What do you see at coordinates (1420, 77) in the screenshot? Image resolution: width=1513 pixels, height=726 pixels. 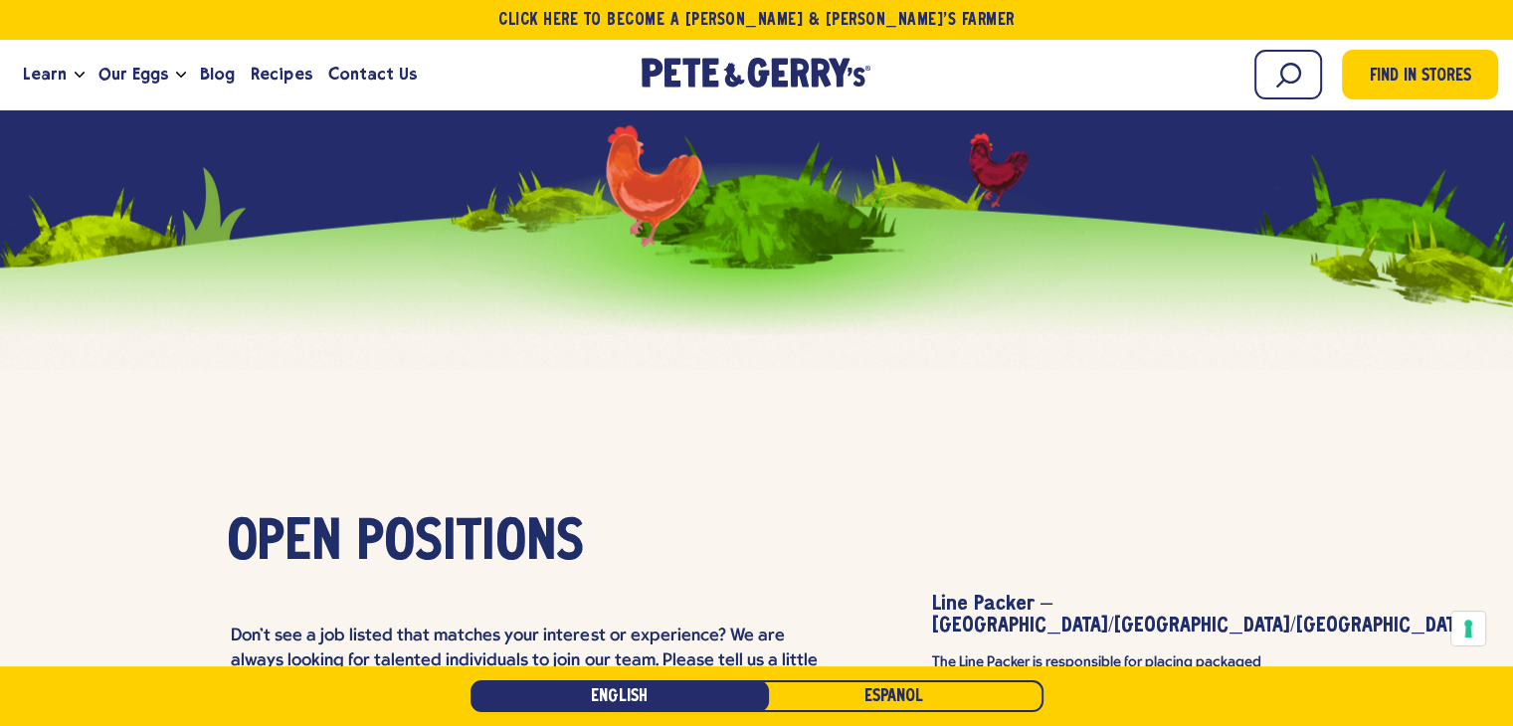 I see `span: Find in Stores` at bounding box center [1420, 77].